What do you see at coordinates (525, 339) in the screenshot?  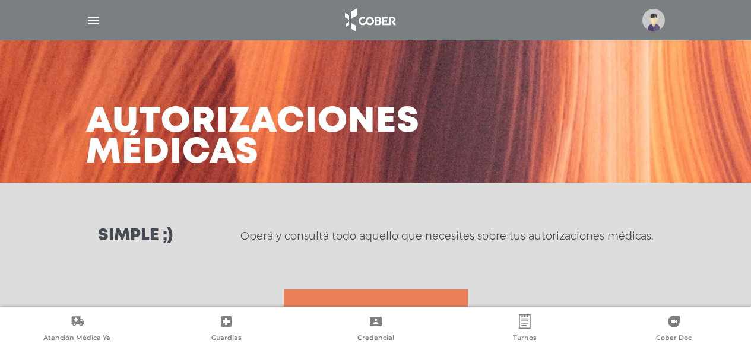 I see `span: Turnos` at bounding box center [525, 339].